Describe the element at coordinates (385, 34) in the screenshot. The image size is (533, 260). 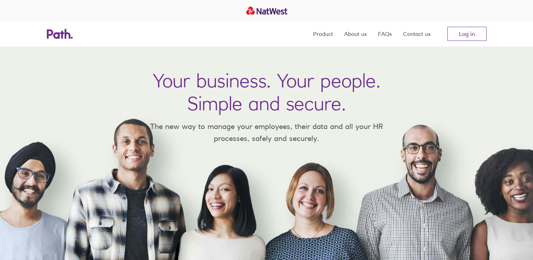
I see `a: FAQs` at that location.